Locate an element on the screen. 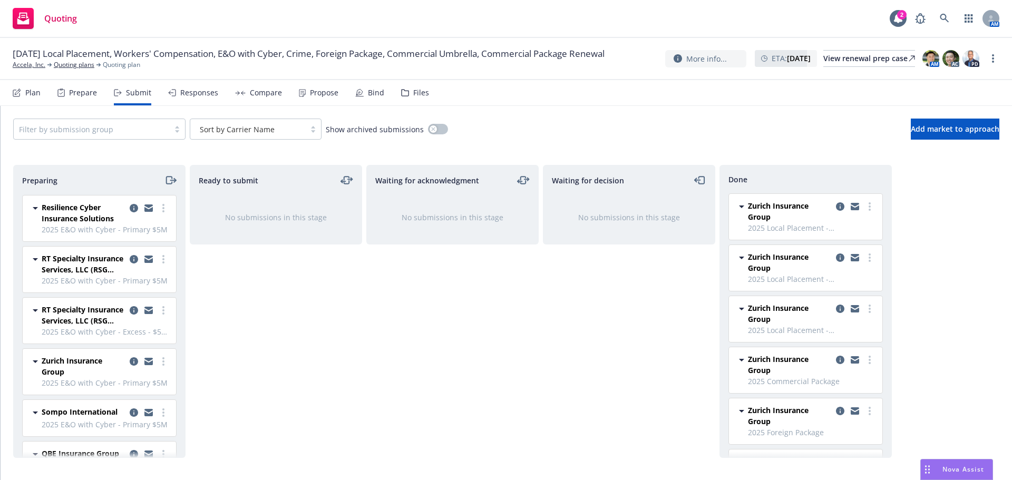 The height and width of the screenshot is (480, 1012). a: Quoting is located at coordinates (45, 18).